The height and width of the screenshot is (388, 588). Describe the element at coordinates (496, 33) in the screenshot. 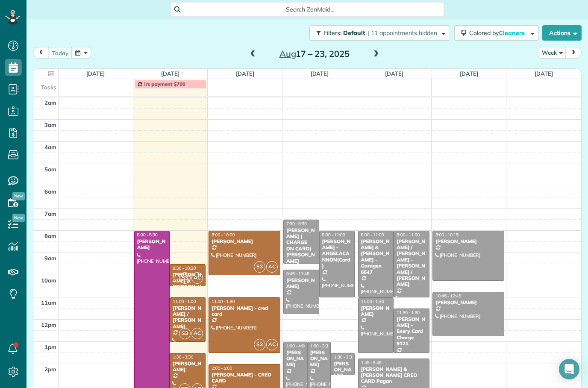

I see `button: Colored byCleaners` at that location.